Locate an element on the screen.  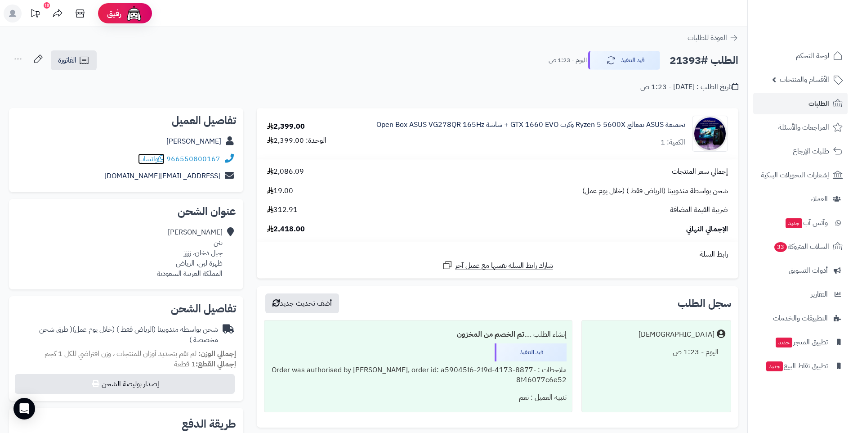
button: إصدار بوليصة الشحن is located at coordinates (125, 384).